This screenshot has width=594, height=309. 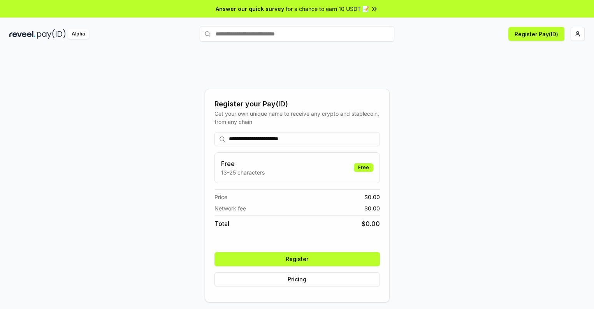 I want to click on div: Register your Pay(ID), so click(x=297, y=104).